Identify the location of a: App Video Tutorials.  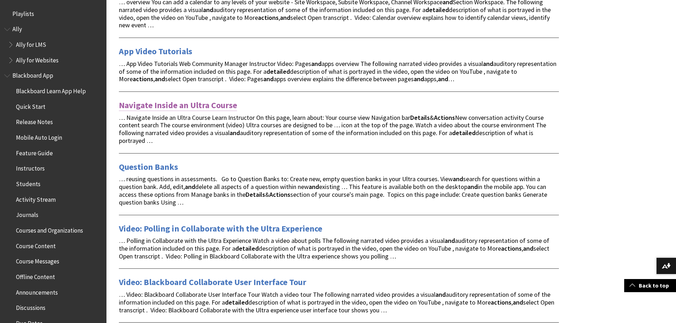
(155, 51).